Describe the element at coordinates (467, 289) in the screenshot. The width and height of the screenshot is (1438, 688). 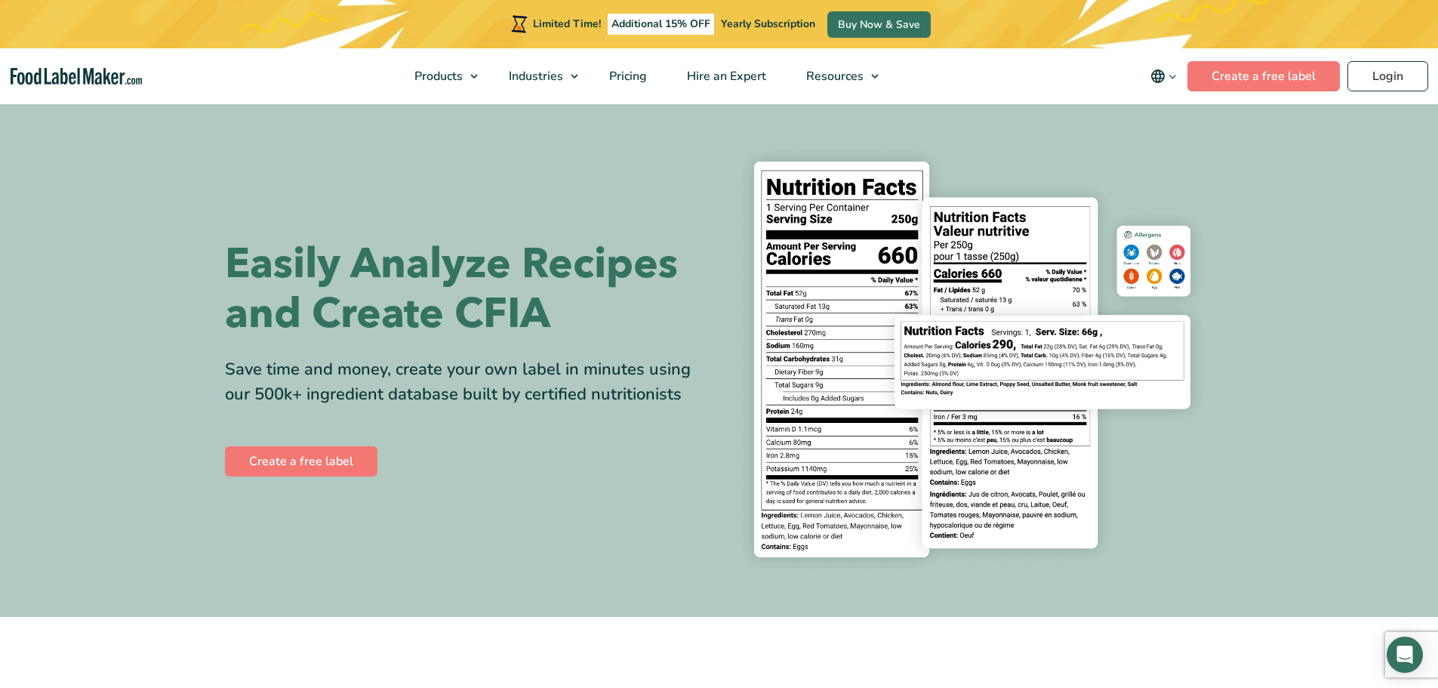
I see `h1: Easily Analyze Recipes and Create CFIA` at that location.